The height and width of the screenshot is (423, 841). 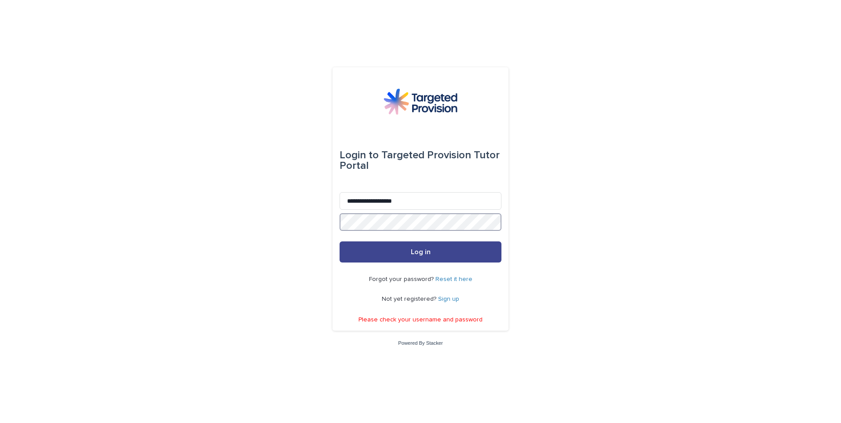 I want to click on button: Log in, so click(x=420, y=252).